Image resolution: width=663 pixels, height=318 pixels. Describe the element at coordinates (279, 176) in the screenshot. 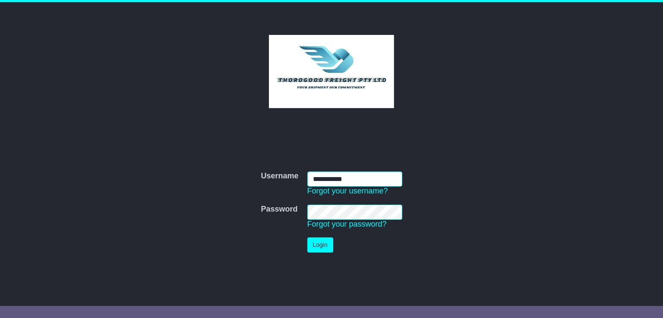

I see `label: Username` at that location.